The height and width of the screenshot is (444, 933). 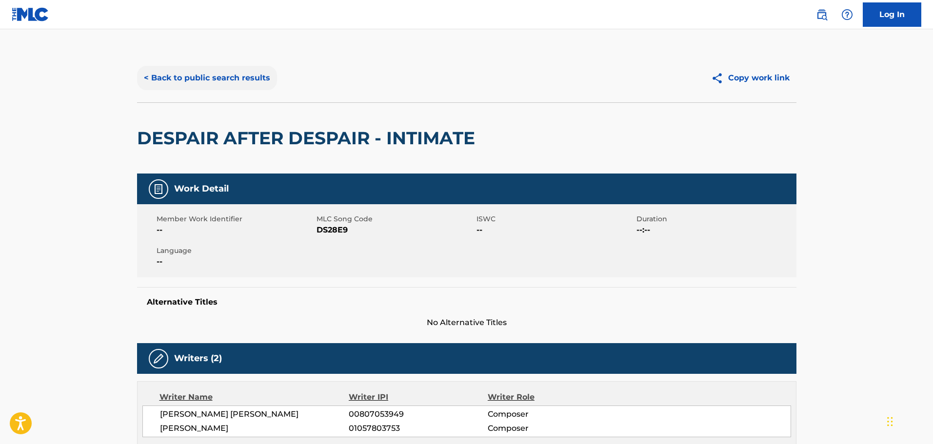 I want to click on span: No Alternative Titles, so click(x=467, y=323).